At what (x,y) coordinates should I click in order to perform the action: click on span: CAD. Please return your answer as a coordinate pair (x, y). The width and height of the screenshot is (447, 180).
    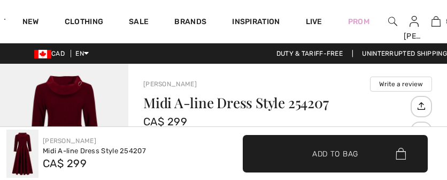
    Looking at the image, I should click on (51, 53).